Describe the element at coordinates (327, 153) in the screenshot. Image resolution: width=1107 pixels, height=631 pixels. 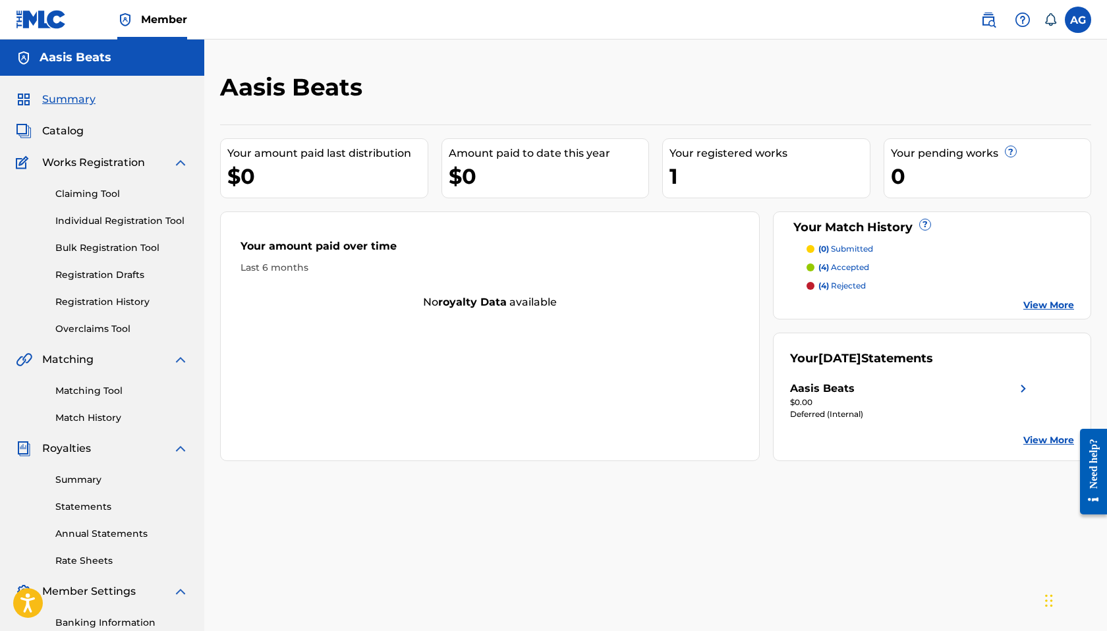
I see `div: Your amount paid last distribution` at that location.